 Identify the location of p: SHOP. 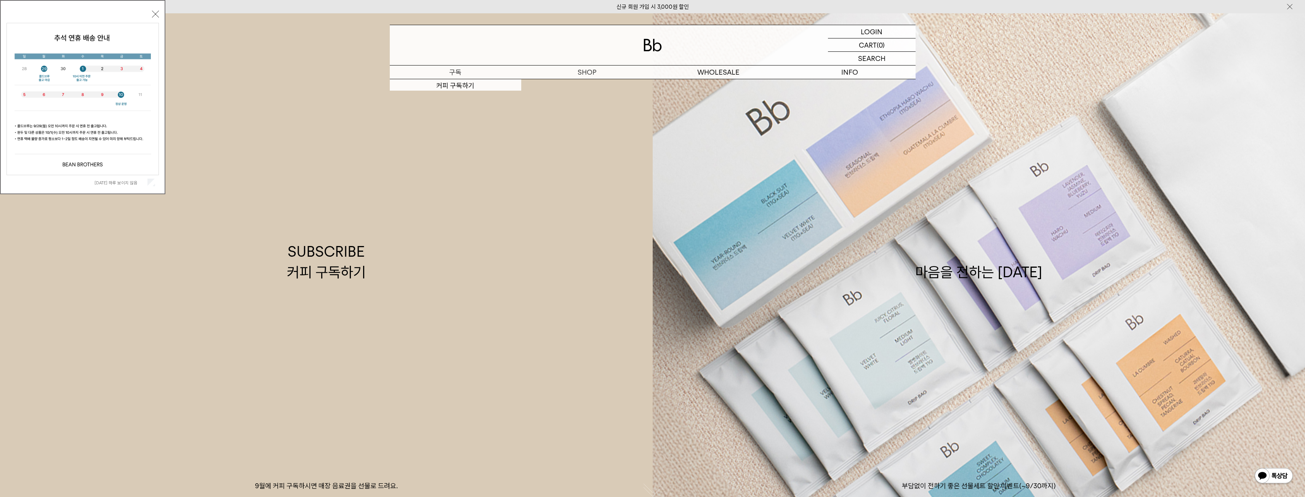
(587, 72).